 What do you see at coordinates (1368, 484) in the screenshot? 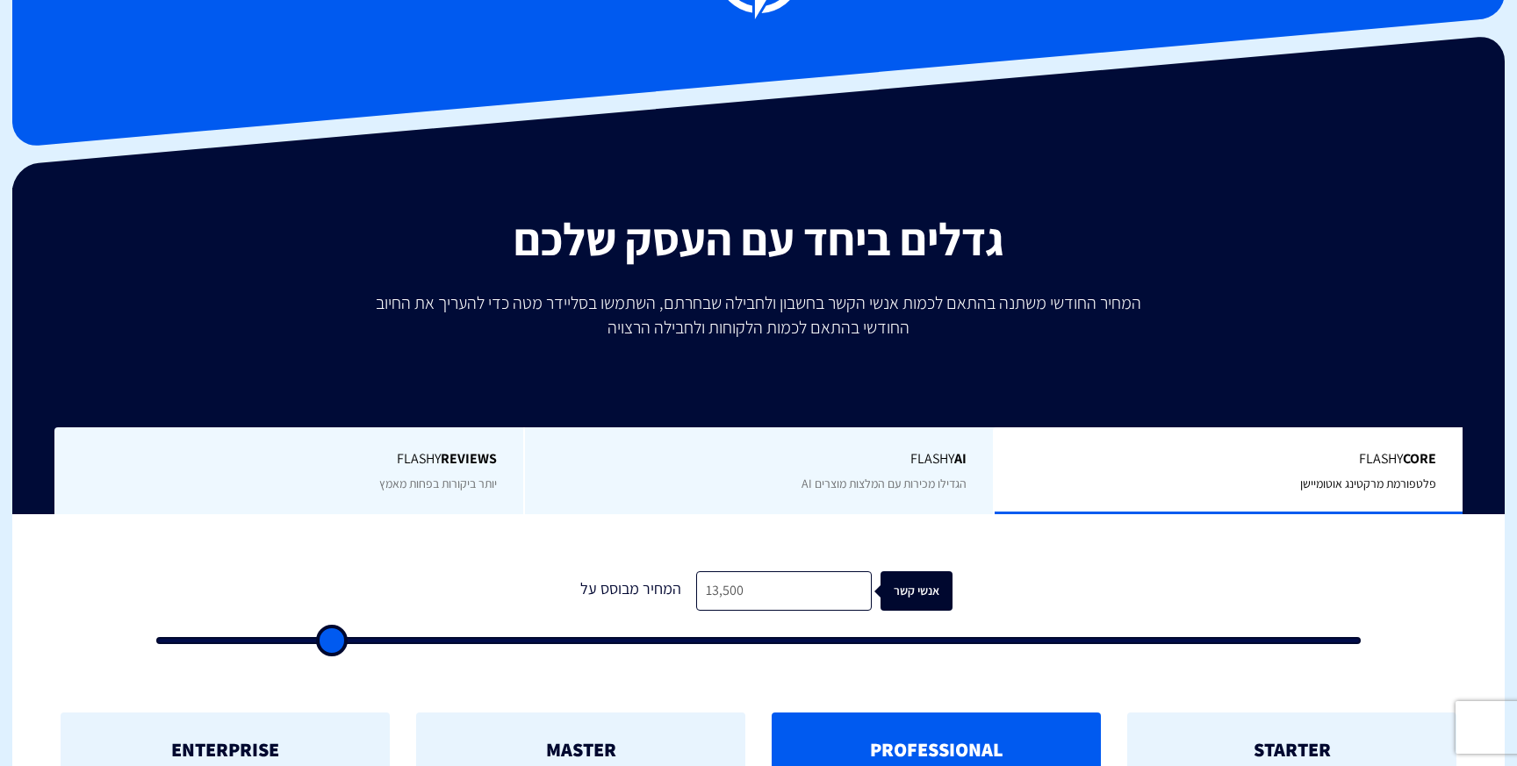
I see `span: פלטפורמת מרקטינג אוטומיישן` at bounding box center [1368, 484].